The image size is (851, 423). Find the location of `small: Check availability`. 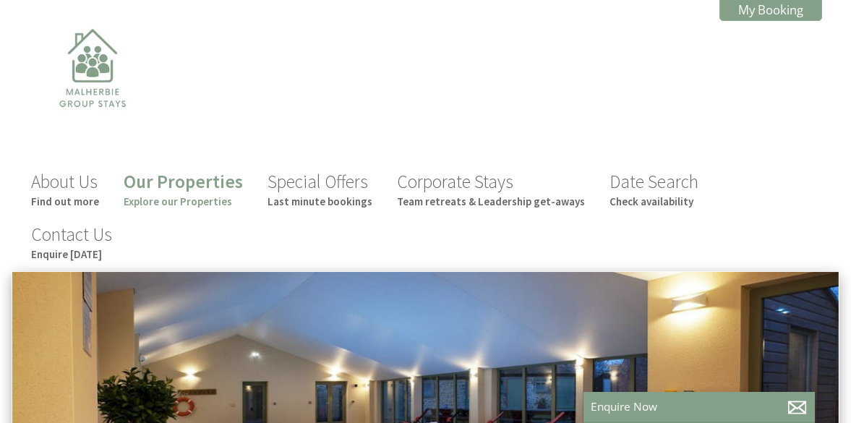

small: Check availability is located at coordinates (654, 201).